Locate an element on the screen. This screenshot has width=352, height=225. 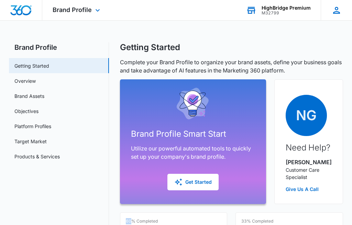
h2: Brand Profile Smart Start is located at coordinates (192, 134).